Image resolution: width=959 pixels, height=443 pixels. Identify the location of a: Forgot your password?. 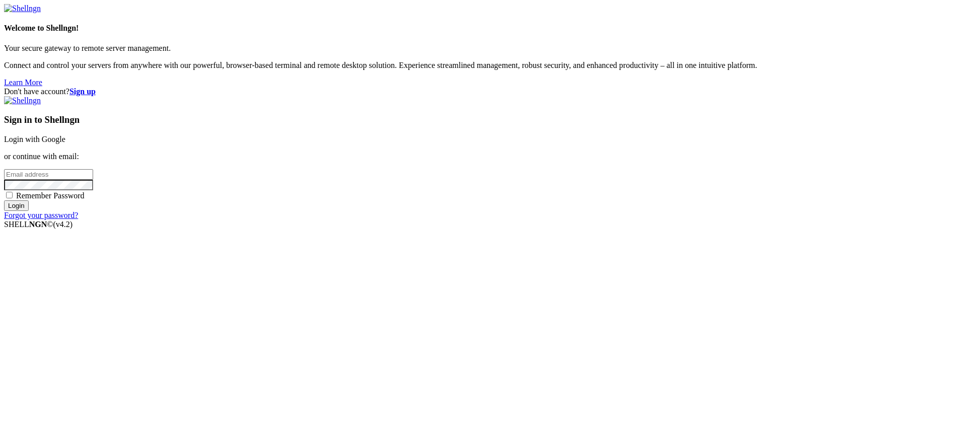
(41, 215).